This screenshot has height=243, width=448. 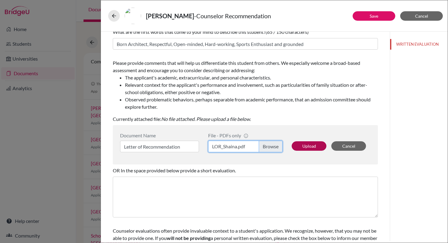 What do you see at coordinates (245, 147) in the screenshot?
I see `label: LOR_Shaina.pdf` at bounding box center [245, 147].